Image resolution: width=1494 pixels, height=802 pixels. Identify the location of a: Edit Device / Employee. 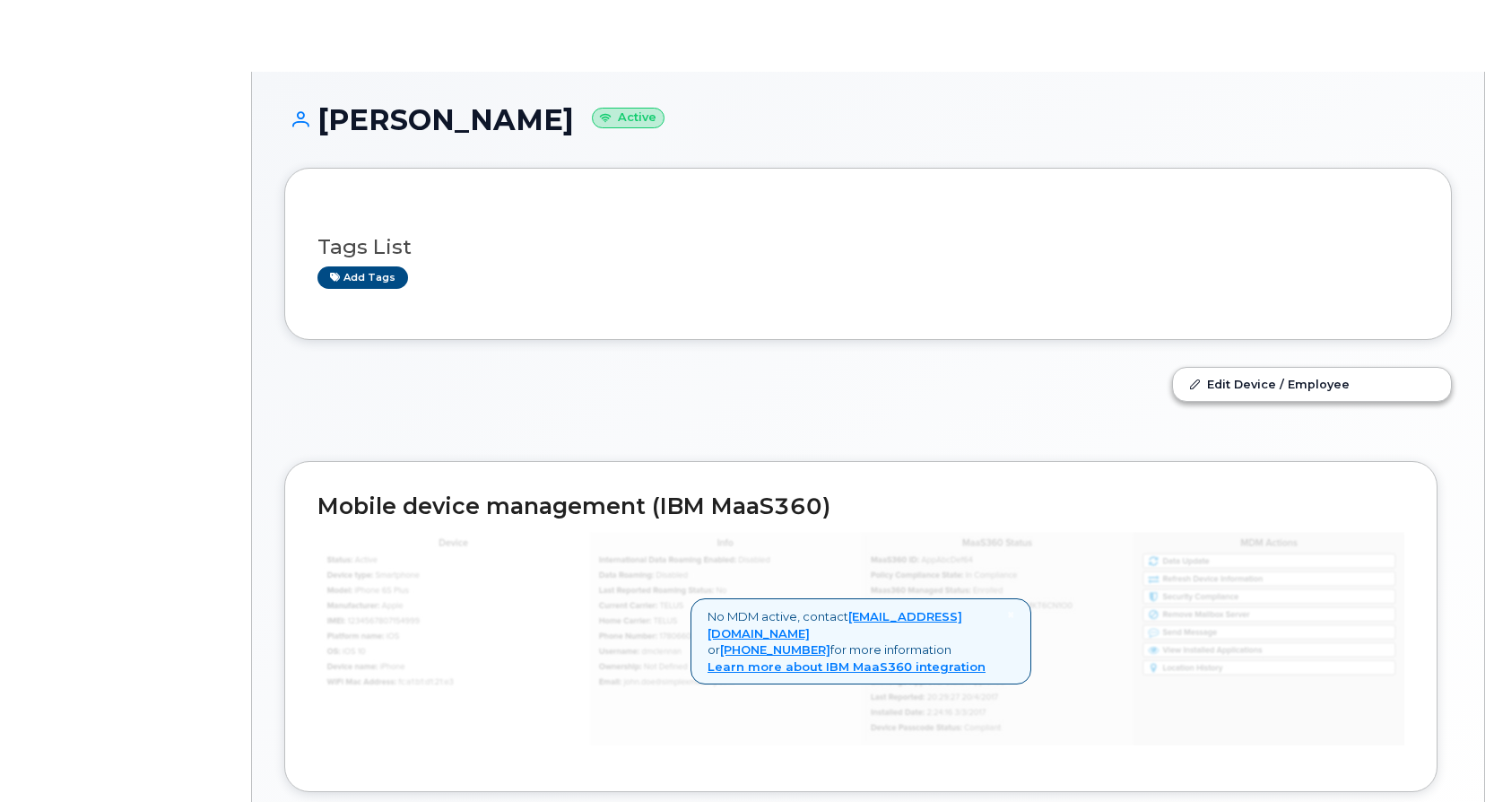
(1312, 384).